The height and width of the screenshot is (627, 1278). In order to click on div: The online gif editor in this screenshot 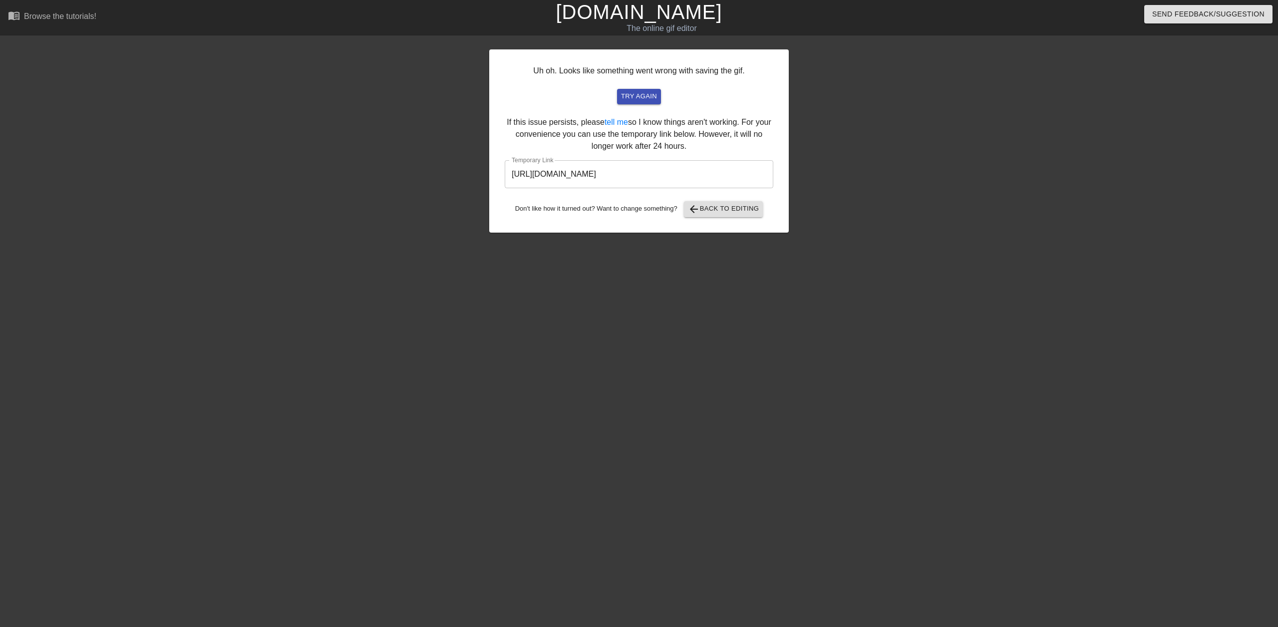, I will do `click(662, 28)`.